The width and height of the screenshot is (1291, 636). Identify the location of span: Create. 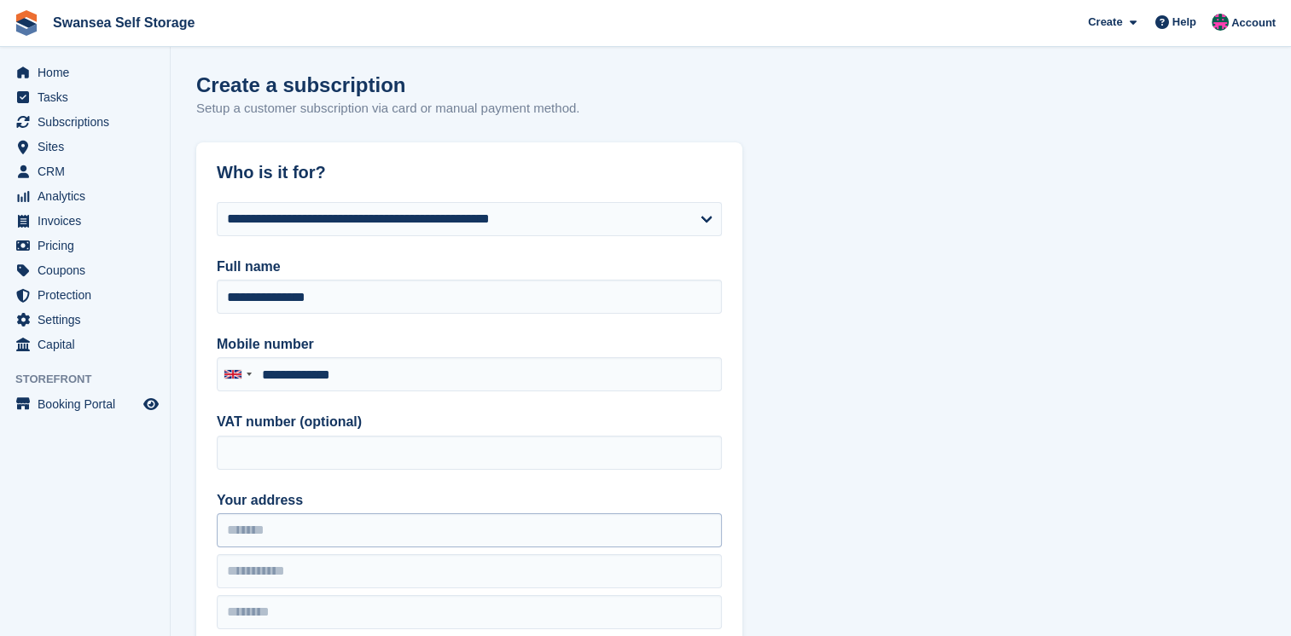
(1105, 22).